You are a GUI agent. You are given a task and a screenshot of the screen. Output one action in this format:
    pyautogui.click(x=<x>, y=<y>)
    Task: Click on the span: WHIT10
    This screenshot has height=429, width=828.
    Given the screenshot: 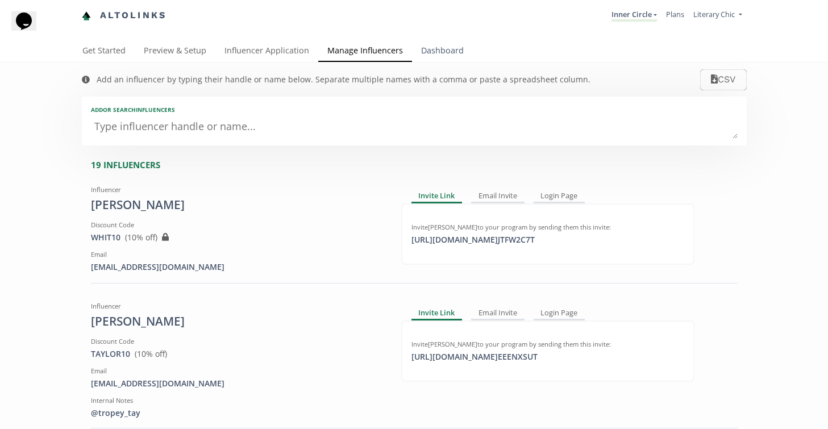 What is the action you would take?
    pyautogui.click(x=106, y=237)
    